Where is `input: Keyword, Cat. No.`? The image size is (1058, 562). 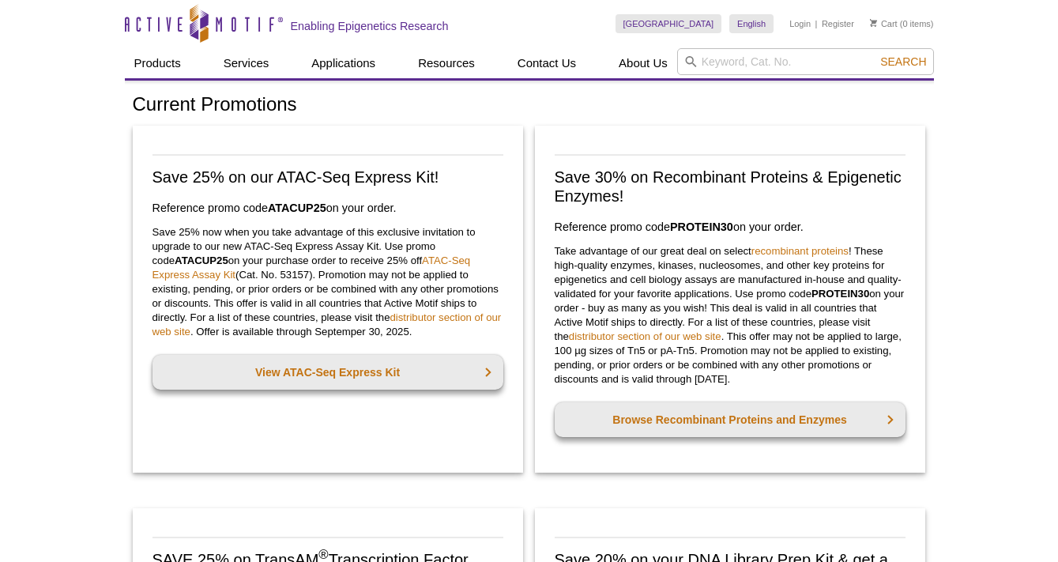 input: Keyword, Cat. No. is located at coordinates (805, 62).